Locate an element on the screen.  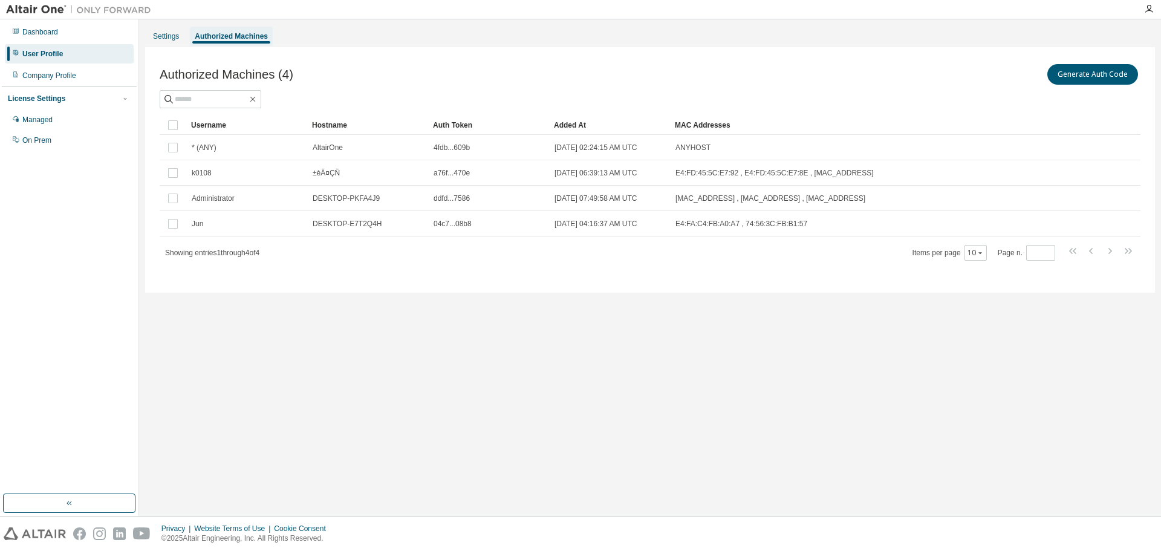
img: instagram.svg is located at coordinates (99, 533).